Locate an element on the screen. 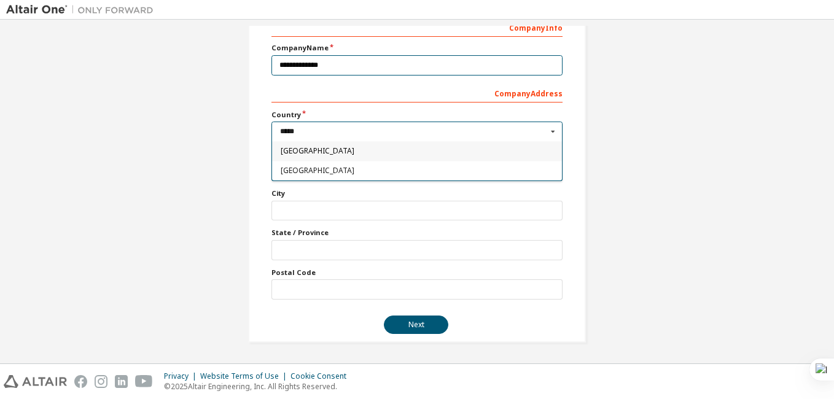  img: youtube.svg is located at coordinates (144, 381).